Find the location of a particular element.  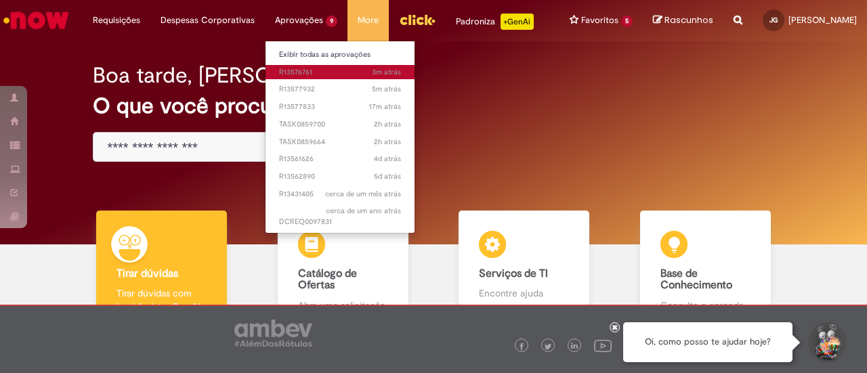

span: R13562890 is located at coordinates (340, 177).